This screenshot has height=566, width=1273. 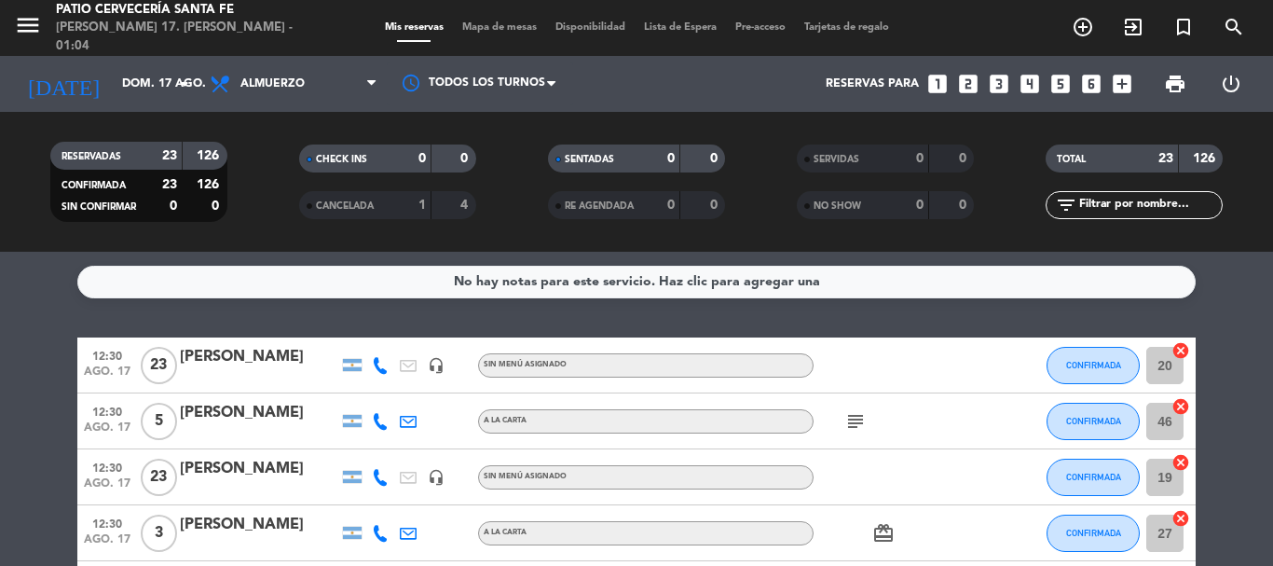 What do you see at coordinates (158, 421) in the screenshot?
I see `span: 5` at bounding box center [158, 421].